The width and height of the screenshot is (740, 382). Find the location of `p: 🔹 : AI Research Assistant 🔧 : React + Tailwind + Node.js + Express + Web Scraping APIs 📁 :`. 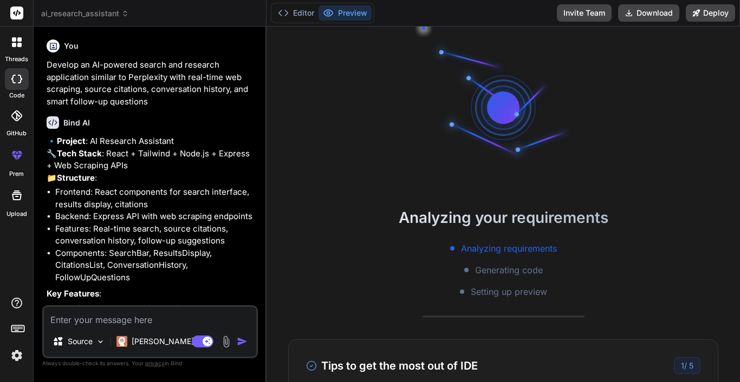

p: 🔹 : AI Research Assistant 🔧 : React + Tailwind + Node.js + Express + Web Scraping APIs 📁 : is located at coordinates (151, 160).